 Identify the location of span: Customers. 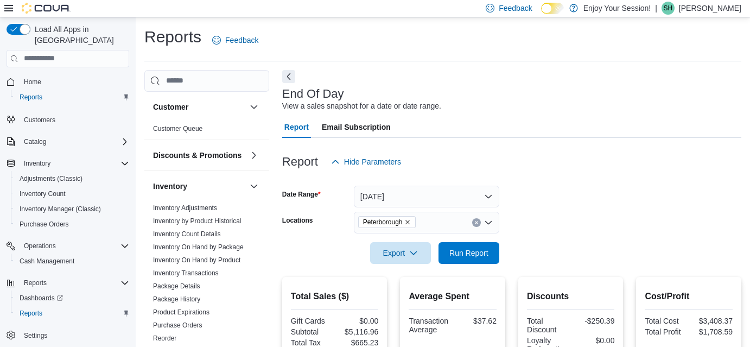
(40, 120).